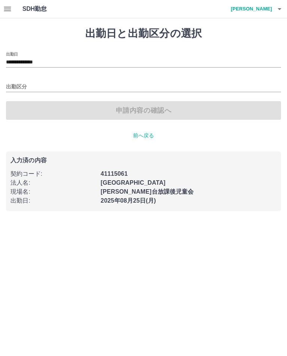  What do you see at coordinates (143, 34) in the screenshot?
I see `h1: 出勤日と出勤区分の選択` at bounding box center [143, 34].